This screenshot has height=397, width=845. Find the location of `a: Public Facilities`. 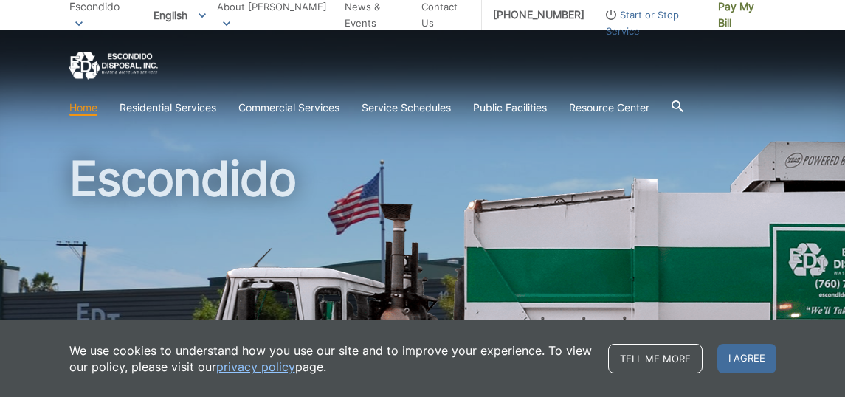

a: Public Facilities is located at coordinates (510, 108).